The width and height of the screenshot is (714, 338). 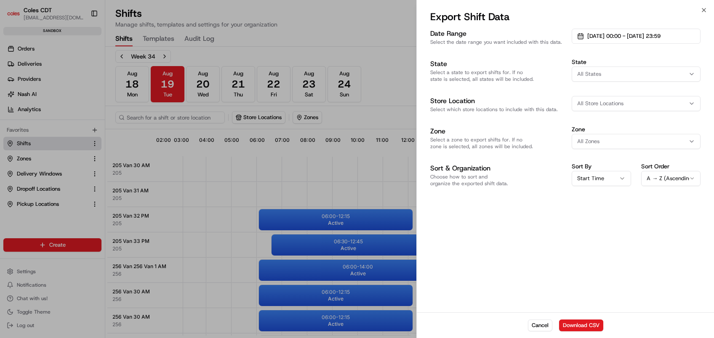 What do you see at coordinates (589, 74) in the screenshot?
I see `span: All States` at bounding box center [589, 74].